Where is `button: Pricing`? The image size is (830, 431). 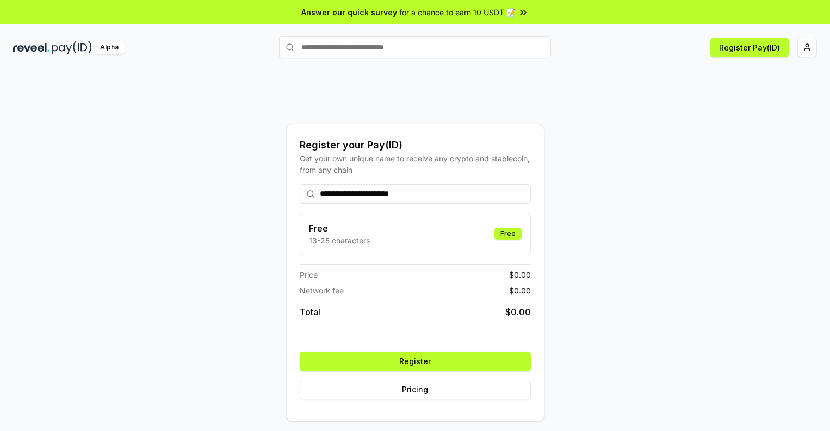
button: Pricing is located at coordinates (415, 390).